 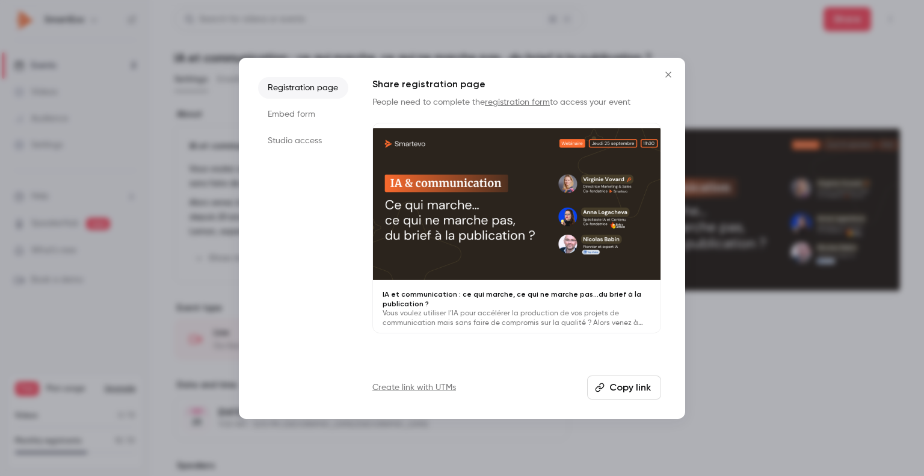 What do you see at coordinates (303, 114) in the screenshot?
I see `li: Embed form` at bounding box center [303, 114].